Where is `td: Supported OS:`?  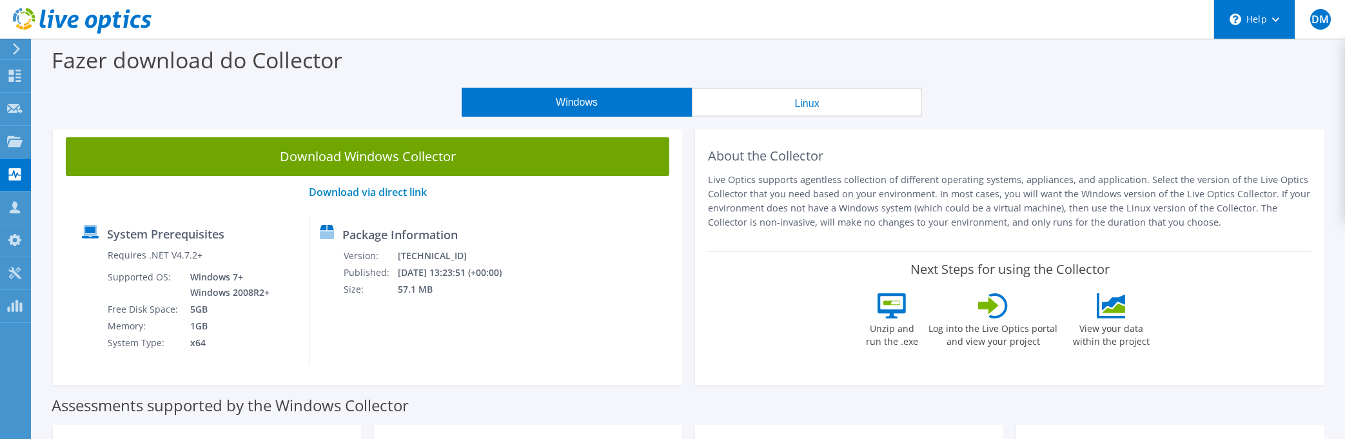
td: Supported OS: is located at coordinates (144, 285).